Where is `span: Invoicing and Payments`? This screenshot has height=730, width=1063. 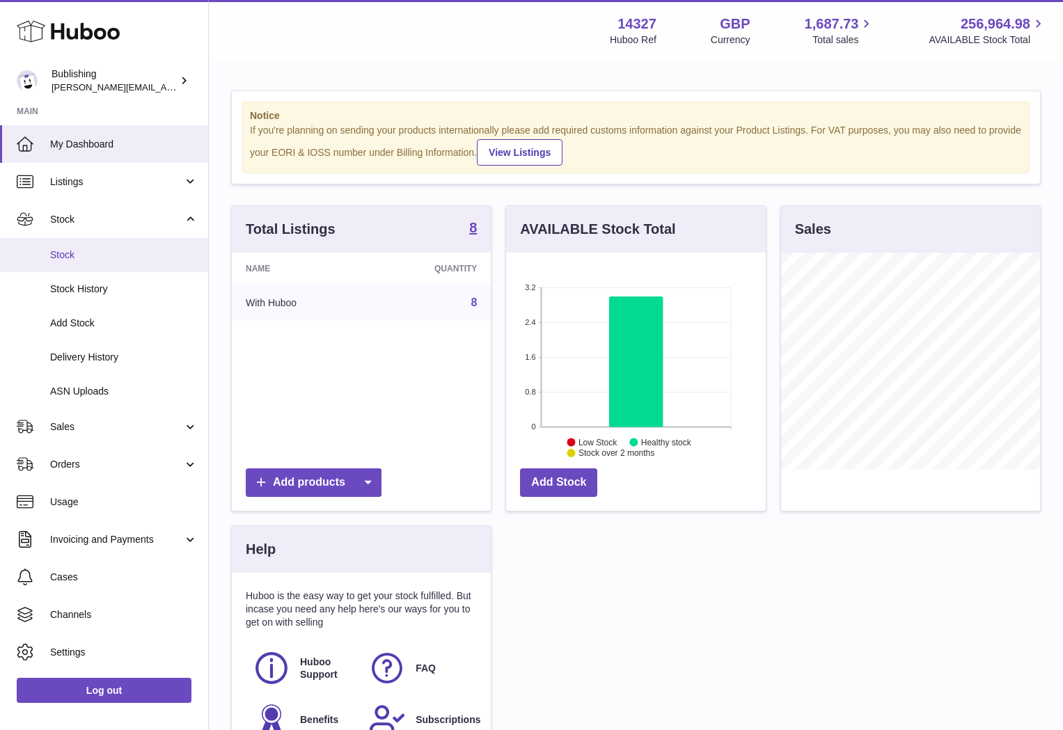
span: Invoicing and Payments is located at coordinates (116, 540).